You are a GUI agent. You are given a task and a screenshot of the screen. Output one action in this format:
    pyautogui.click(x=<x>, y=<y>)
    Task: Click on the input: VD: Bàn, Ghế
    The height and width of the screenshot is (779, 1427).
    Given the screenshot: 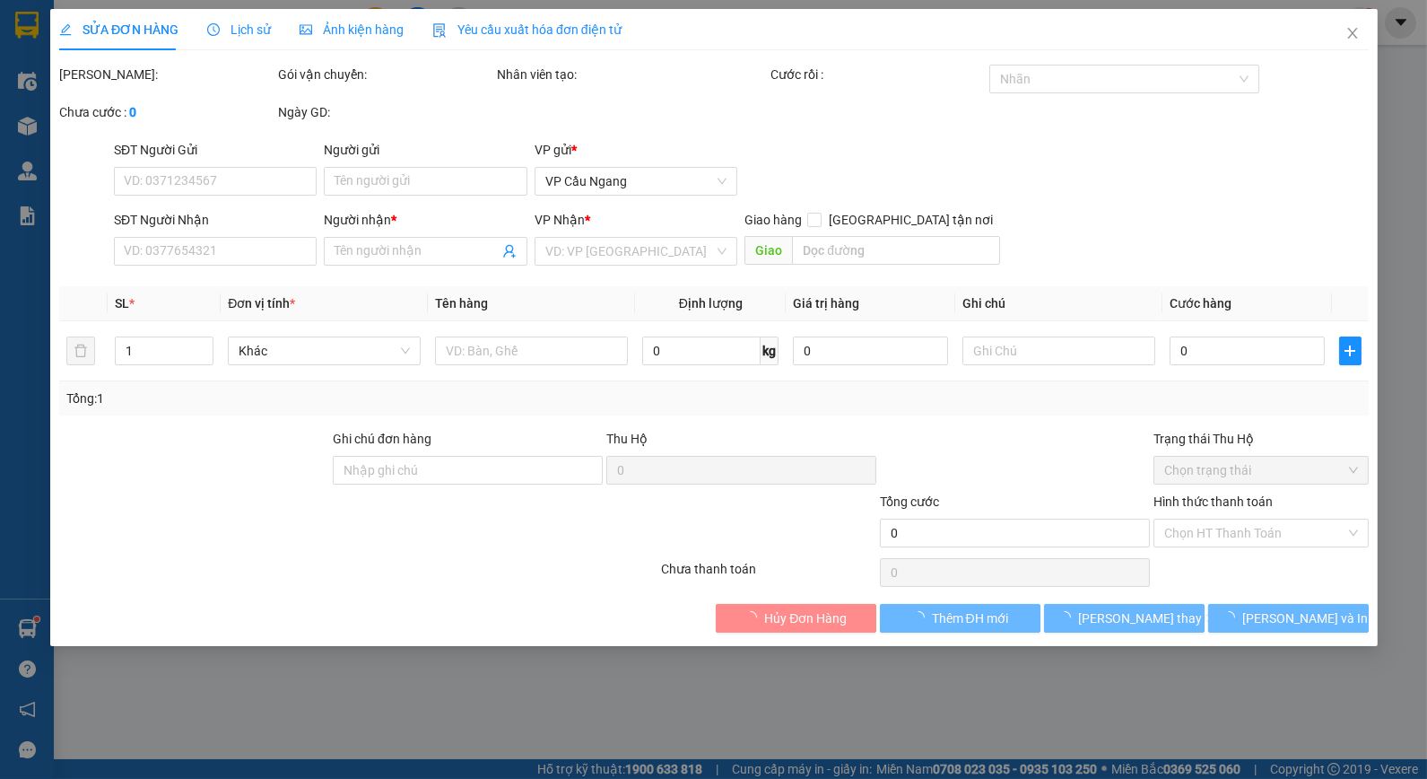 What is the action you would take?
    pyautogui.click(x=531, y=351)
    